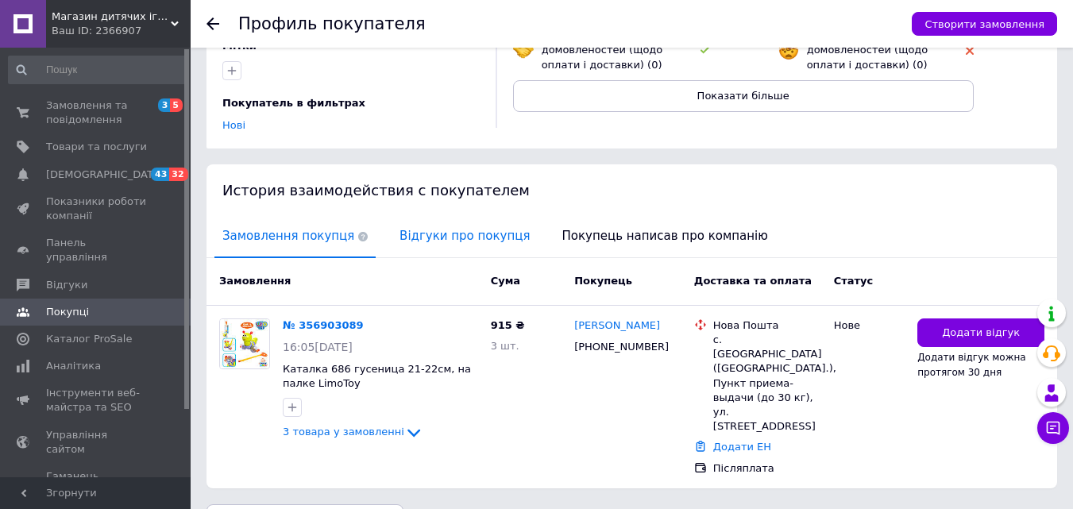  I want to click on span: Замовлення та повідомлення, so click(96, 113).